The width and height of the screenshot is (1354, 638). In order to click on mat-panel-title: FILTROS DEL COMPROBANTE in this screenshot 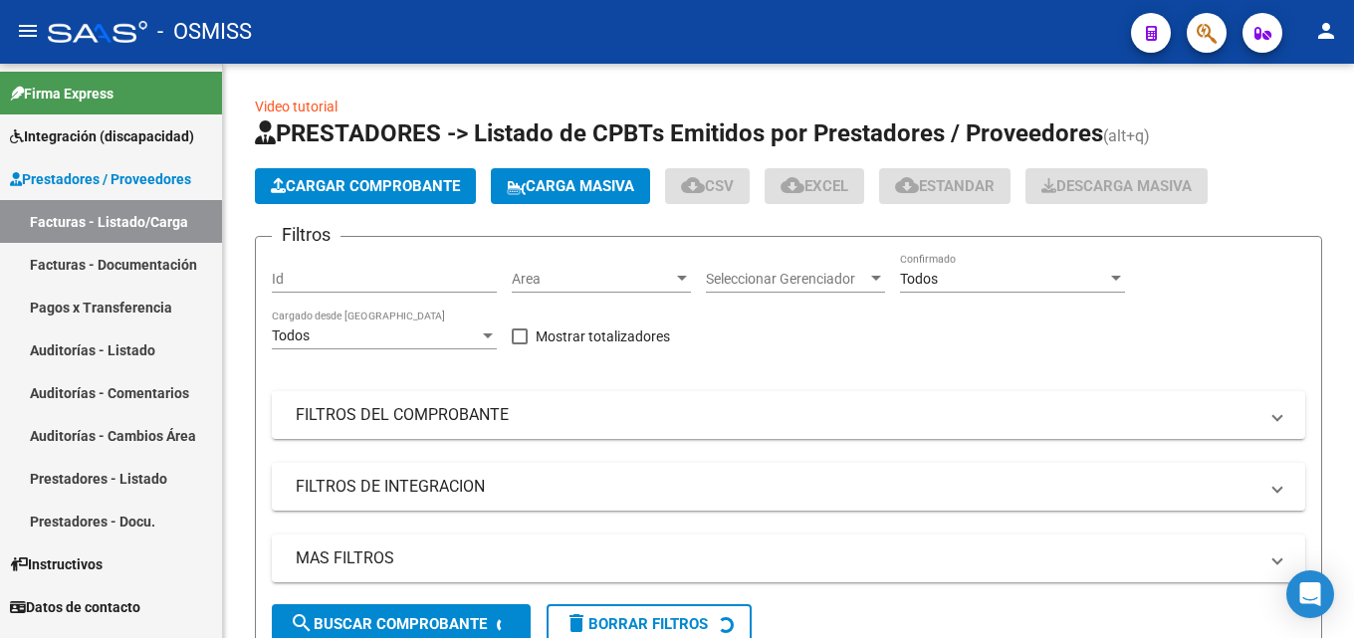, I will do `click(776, 415)`.